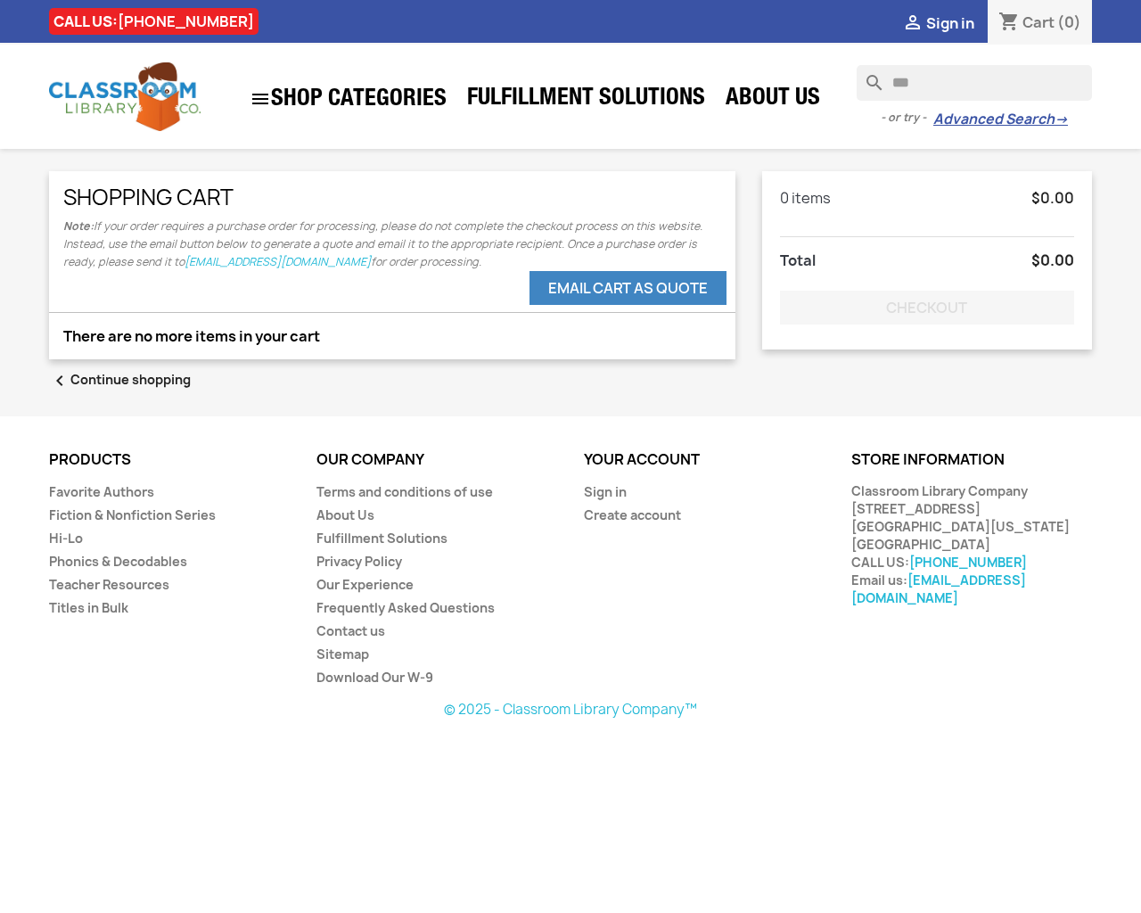 The width and height of the screenshot is (1141, 913). I want to click on a: Frequently Asked Questions, so click(406, 607).